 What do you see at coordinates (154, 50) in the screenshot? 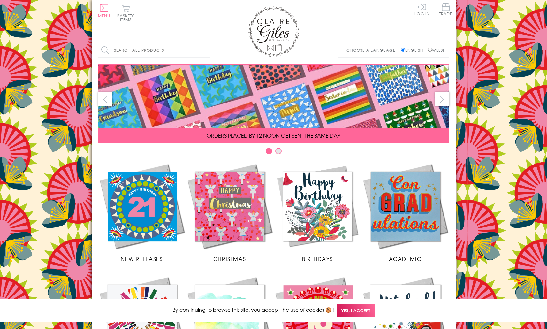
I see `input: Search all products` at bounding box center [154, 50].